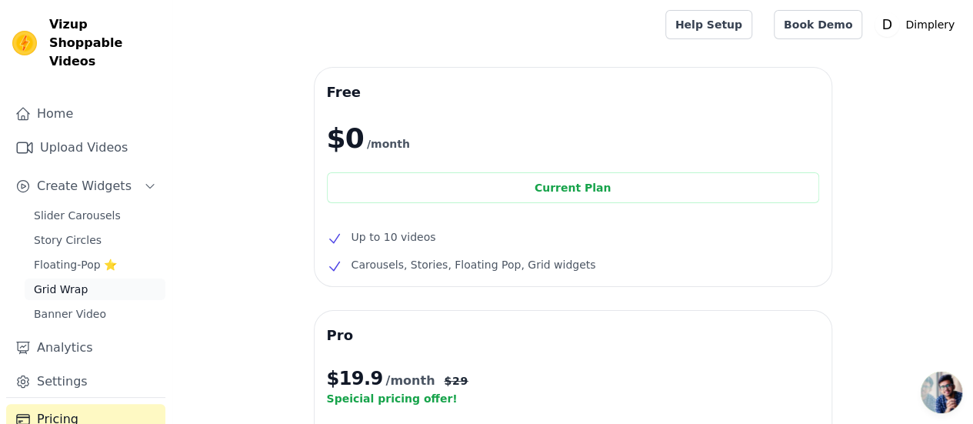 This screenshot has height=424, width=973. What do you see at coordinates (95, 289) in the screenshot?
I see `a: Grid Wrap` at bounding box center [95, 289].